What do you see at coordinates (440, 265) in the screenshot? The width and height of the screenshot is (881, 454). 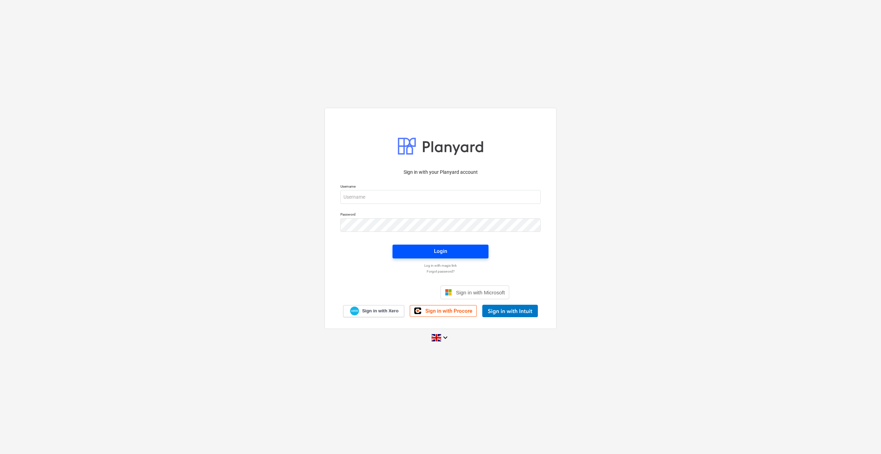 I see `a: Log in with magic link` at bounding box center [440, 265].